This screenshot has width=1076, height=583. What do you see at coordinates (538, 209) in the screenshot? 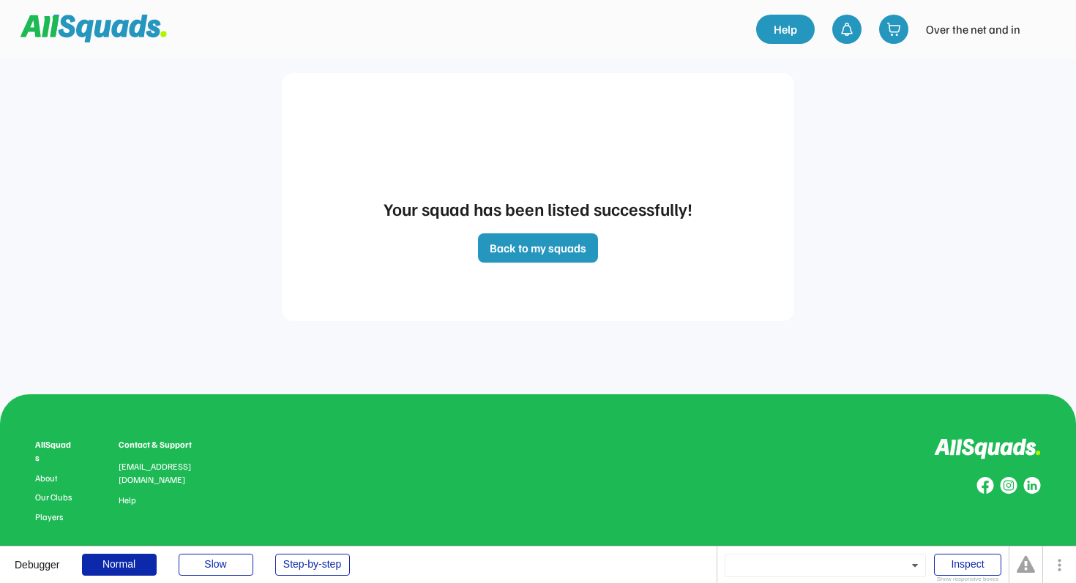
I see `div: Your squad has been listed successfully!` at bounding box center [538, 209].